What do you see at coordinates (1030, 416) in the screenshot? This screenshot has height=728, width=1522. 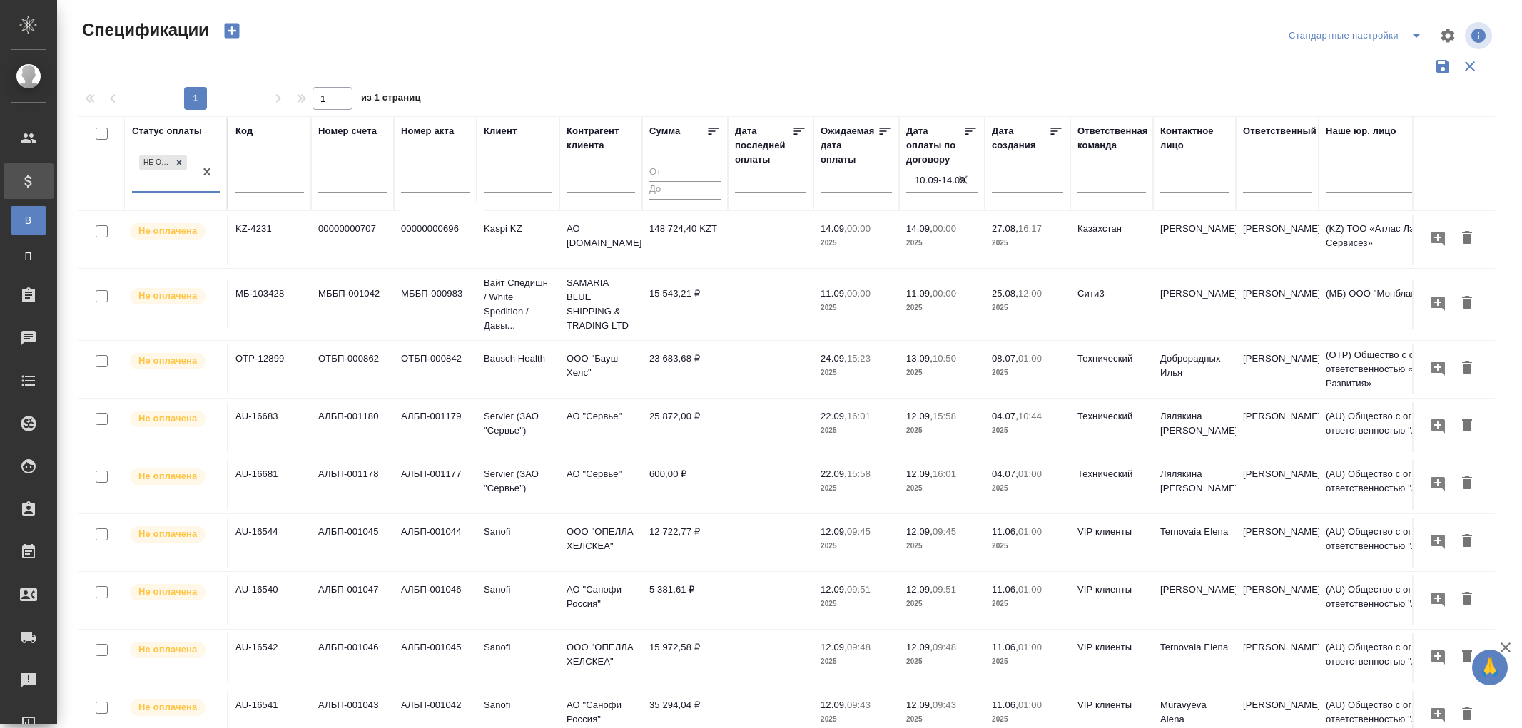 I see `p: 10:44` at bounding box center [1030, 416].